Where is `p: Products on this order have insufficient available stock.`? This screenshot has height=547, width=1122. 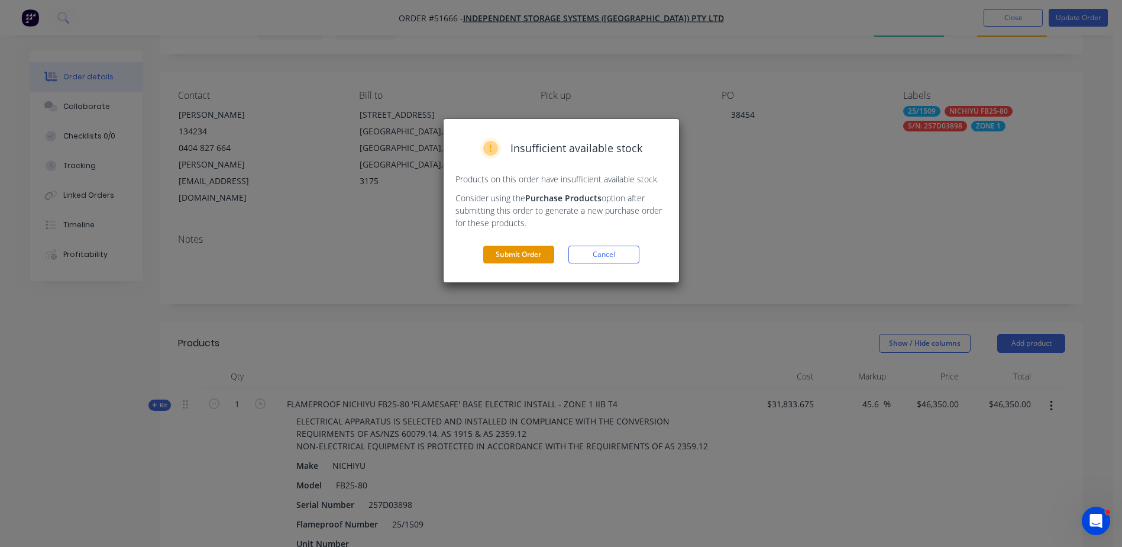
p: Products on this order have insufficient available stock. is located at coordinates (561, 179).